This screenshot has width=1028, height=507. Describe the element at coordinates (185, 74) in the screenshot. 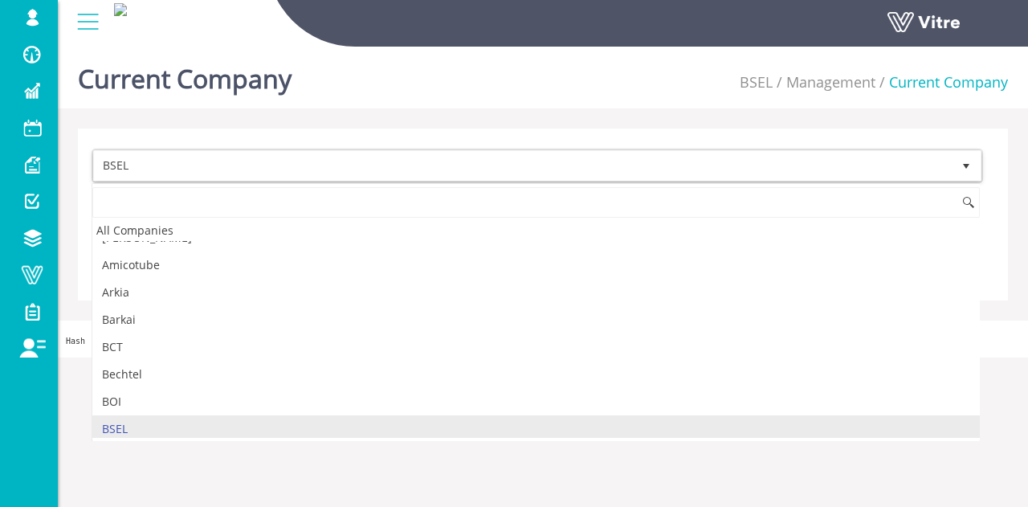

I see `h1: Current Company` at that location.